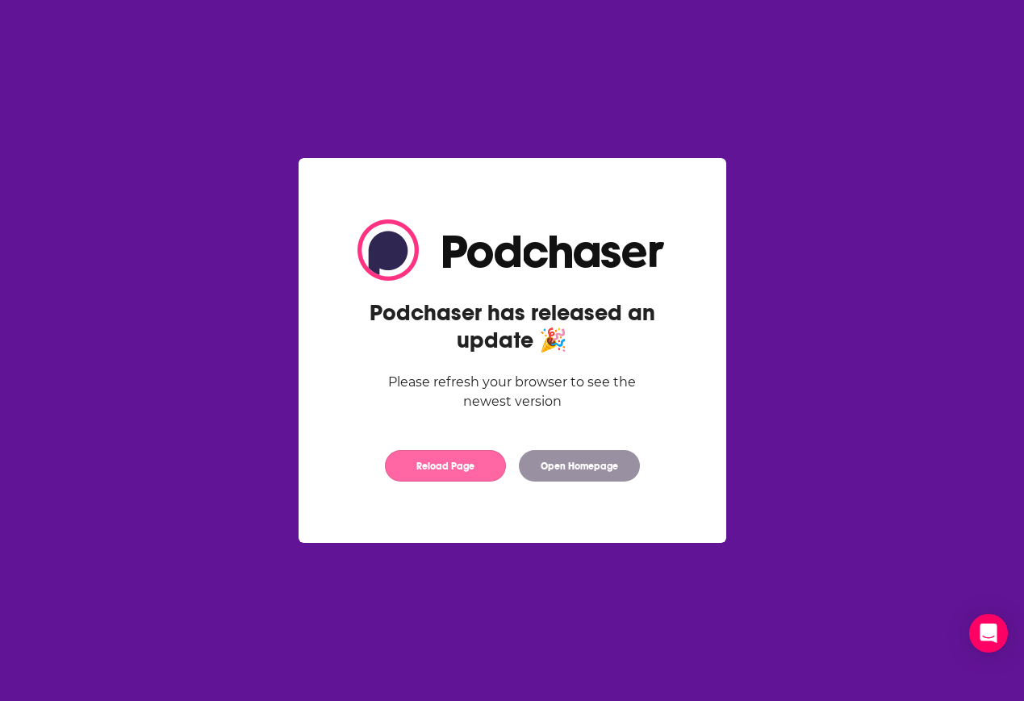 The image size is (1024, 701). What do you see at coordinates (988, 633) in the screenshot?
I see `div: Open Intercom Messenger` at bounding box center [988, 633].